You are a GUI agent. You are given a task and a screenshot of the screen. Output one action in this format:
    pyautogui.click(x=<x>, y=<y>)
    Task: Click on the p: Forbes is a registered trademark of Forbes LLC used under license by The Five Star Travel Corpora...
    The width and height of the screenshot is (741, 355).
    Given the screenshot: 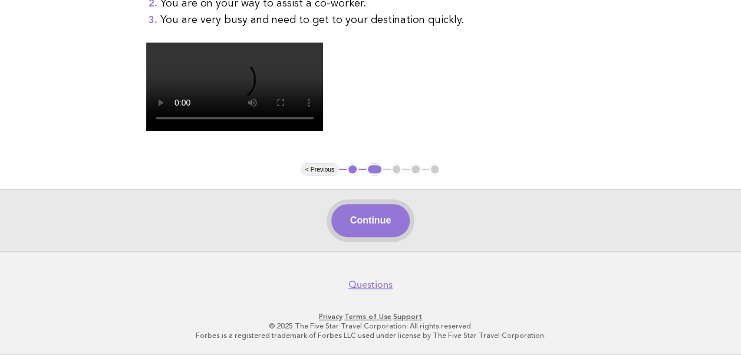 What is the action you would take?
    pyautogui.click(x=370, y=335)
    